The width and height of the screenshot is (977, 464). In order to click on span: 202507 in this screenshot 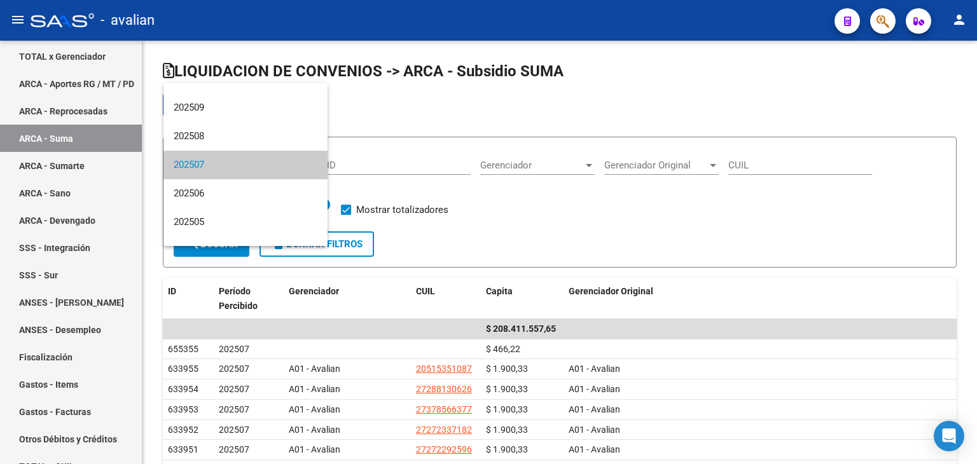, I will do `click(245, 165)`.